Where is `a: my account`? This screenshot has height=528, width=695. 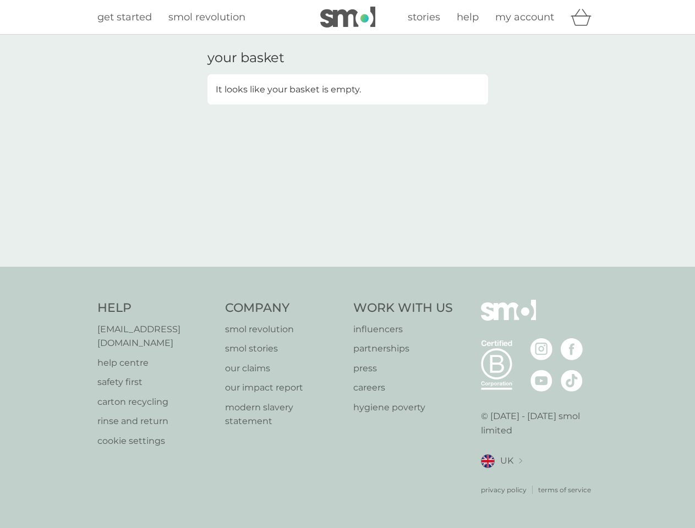 a: my account is located at coordinates (524, 17).